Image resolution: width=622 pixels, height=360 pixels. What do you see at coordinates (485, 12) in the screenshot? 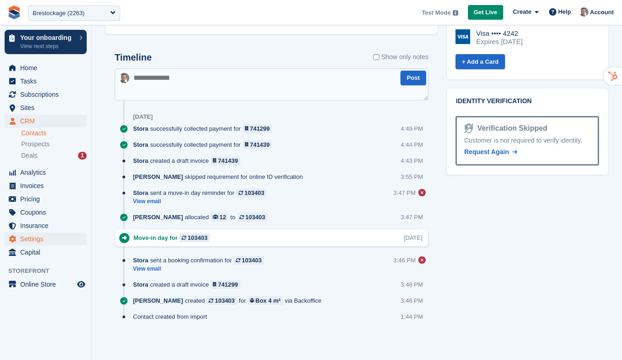
I see `a: Get Live` at bounding box center [485, 12].